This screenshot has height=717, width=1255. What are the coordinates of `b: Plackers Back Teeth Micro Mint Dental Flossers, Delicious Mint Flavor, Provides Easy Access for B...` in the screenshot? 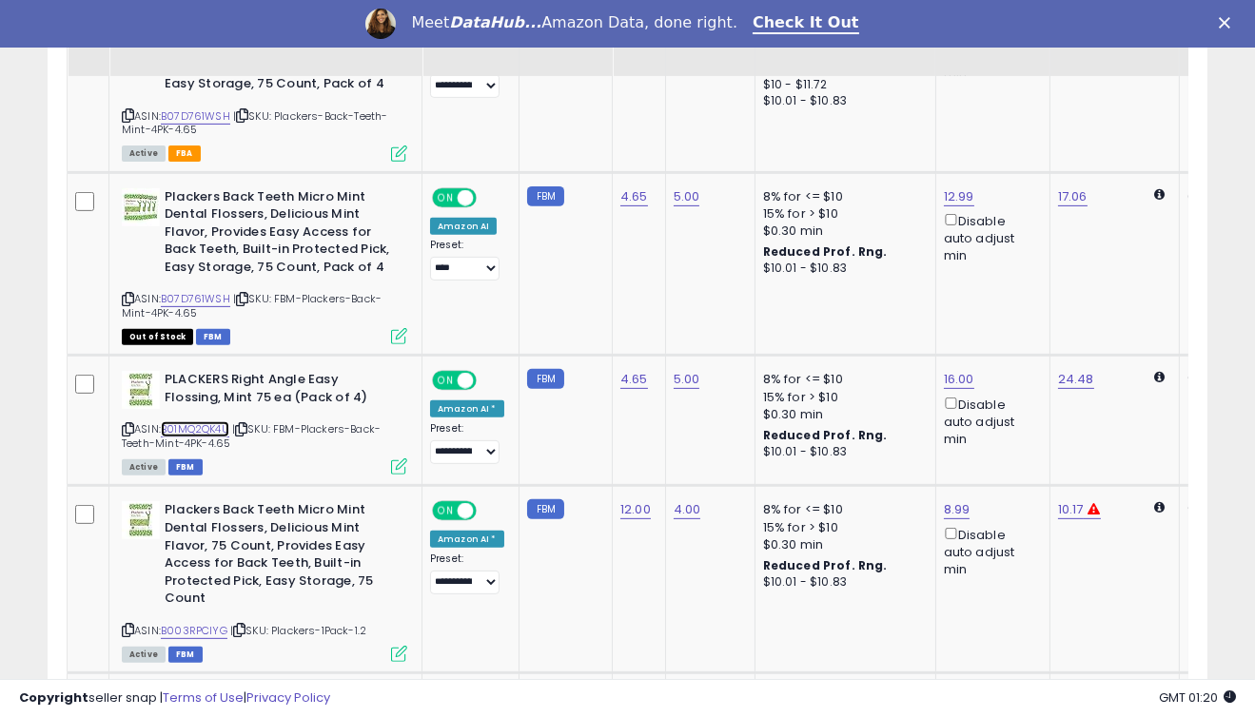 It's located at (280, 235).